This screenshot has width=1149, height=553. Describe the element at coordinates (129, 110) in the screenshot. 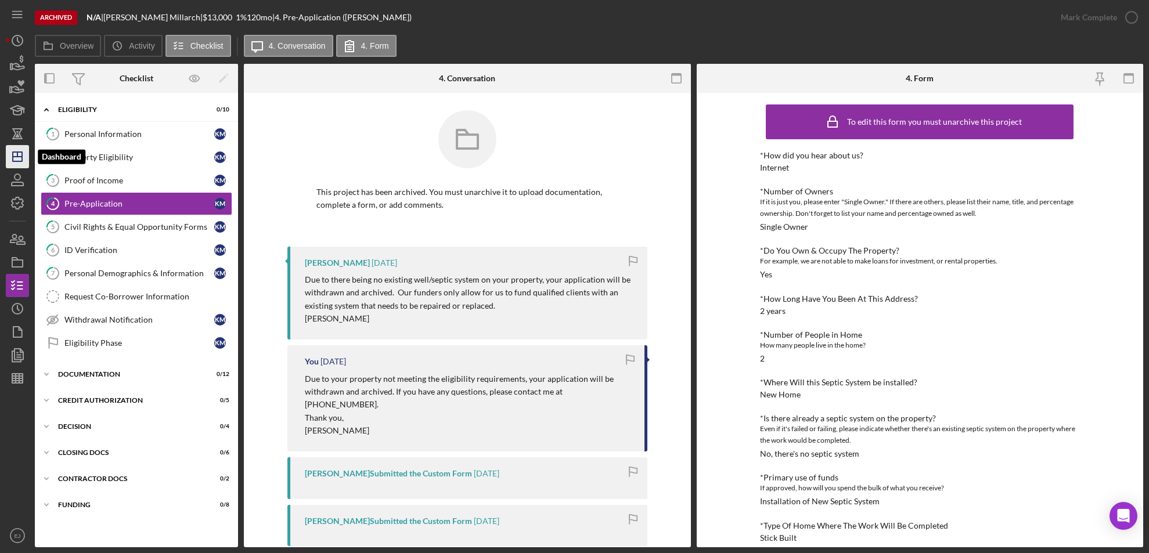

I see `div: Eligibility` at that location.